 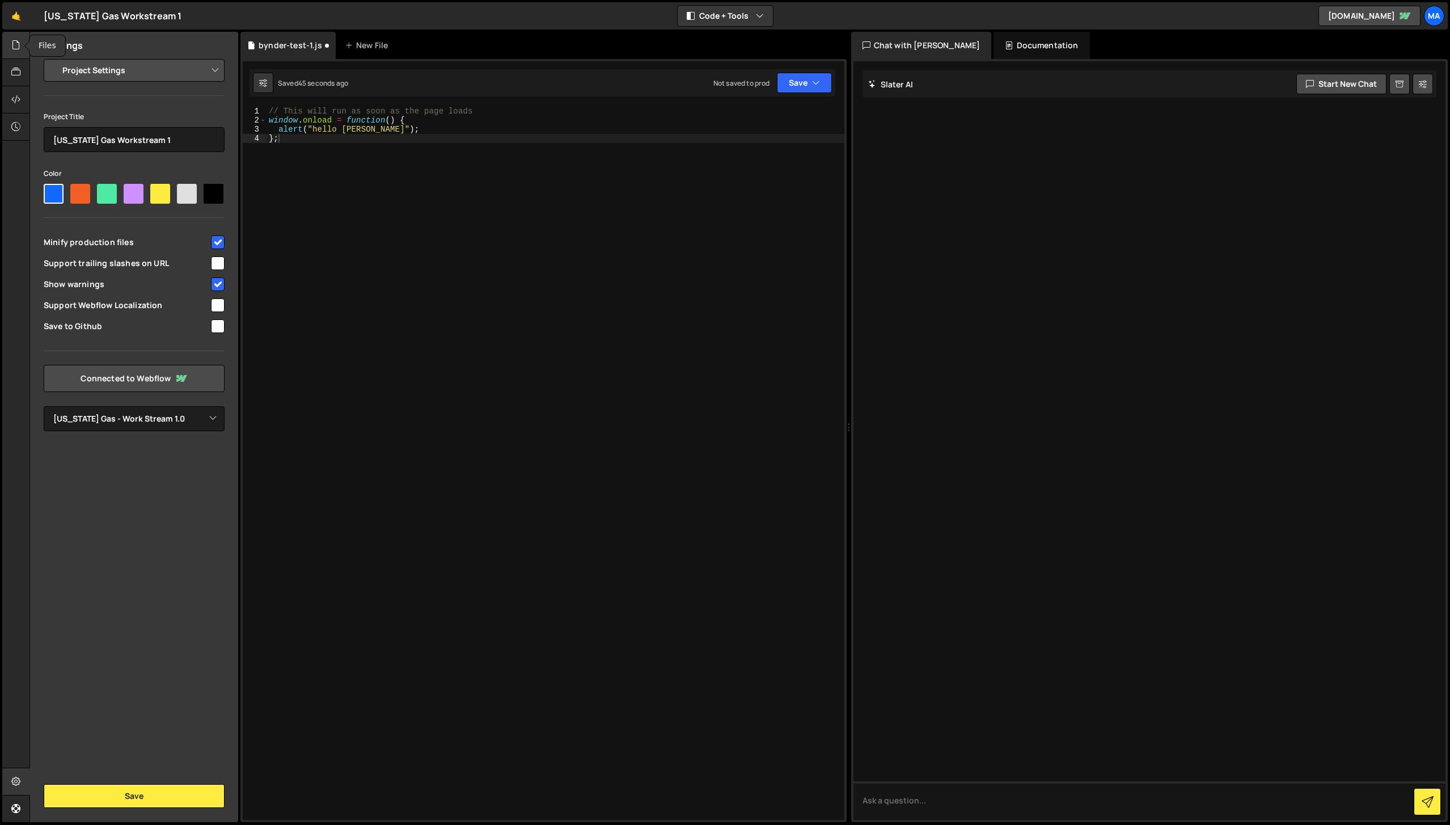 I want to click on div: Documentation, so click(x=1041, y=45).